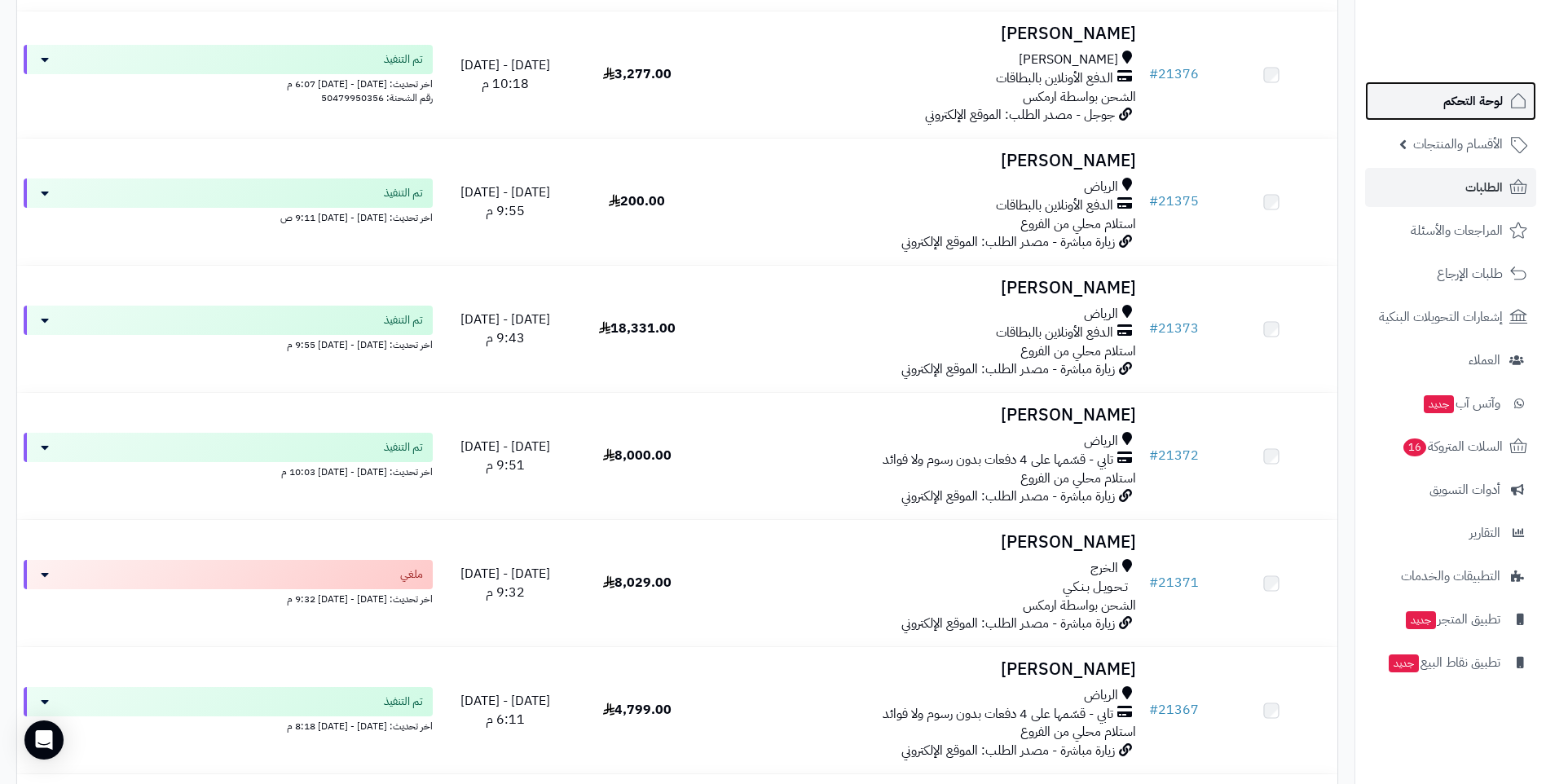 This screenshot has width=1546, height=784. Describe the element at coordinates (1469, 274) in the screenshot. I see `span: طلبات الإرجاع` at that location.